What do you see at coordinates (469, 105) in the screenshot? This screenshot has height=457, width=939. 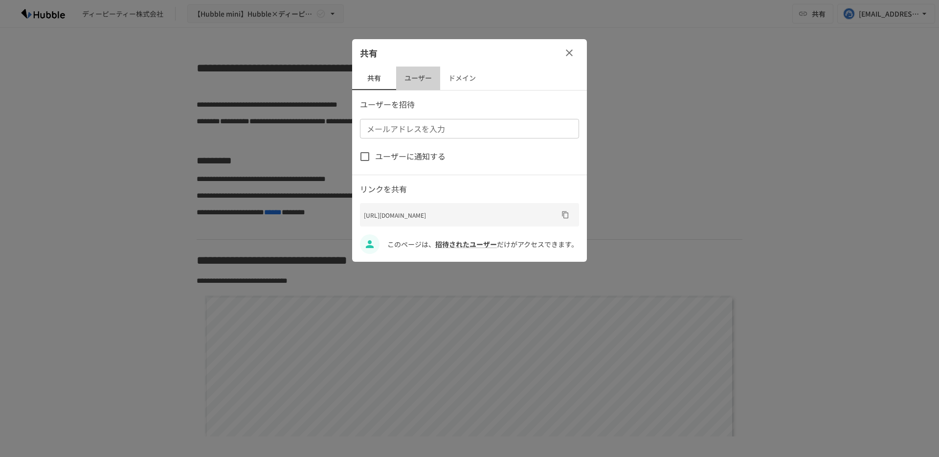 I see `p: ユーザーを招待` at bounding box center [469, 105].